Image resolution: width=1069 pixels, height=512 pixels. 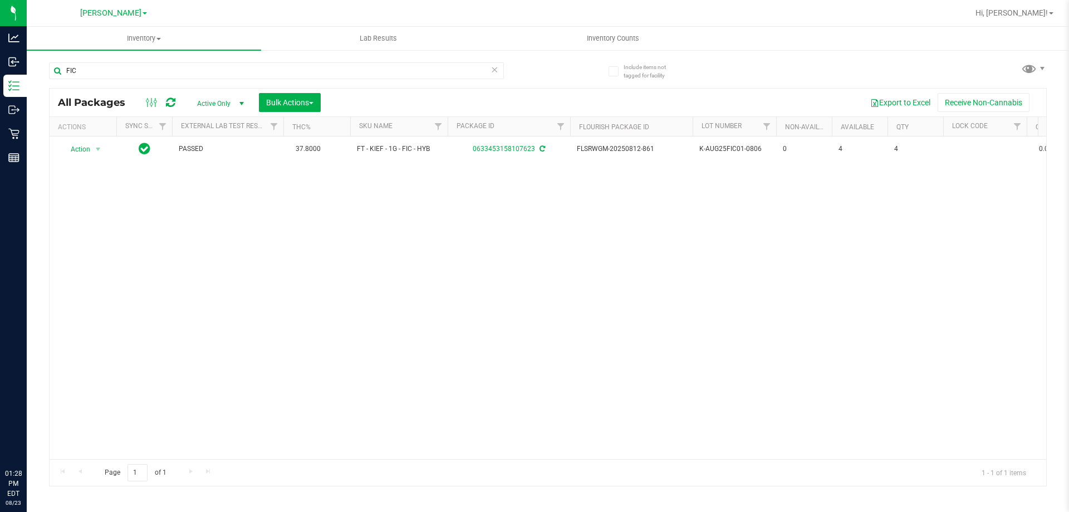 What do you see at coordinates (276, 71) in the screenshot?
I see `input: Search Package ID, Item Name, SKU, Lot or Part Number...` at bounding box center [276, 71].